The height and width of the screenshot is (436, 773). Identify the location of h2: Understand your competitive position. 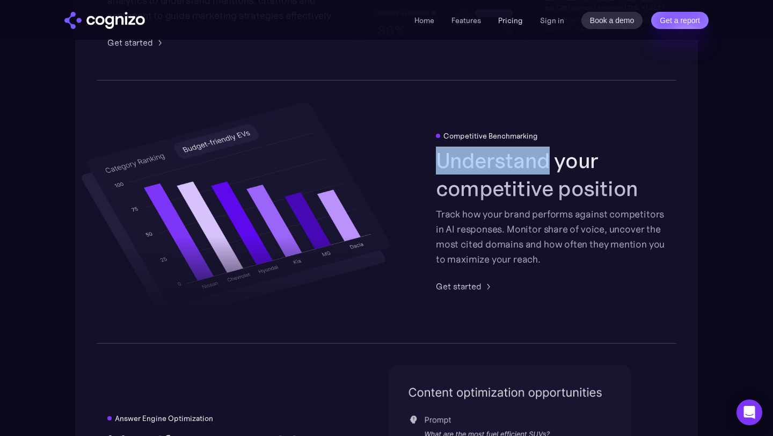
(551, 175).